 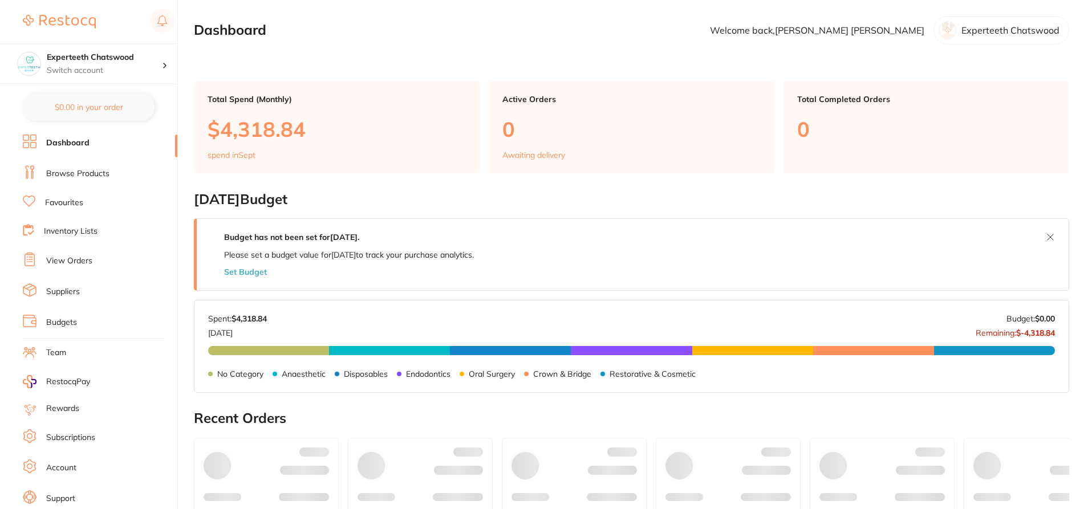 What do you see at coordinates (631, 99) in the screenshot?
I see `p: Active Orders` at bounding box center [631, 99].